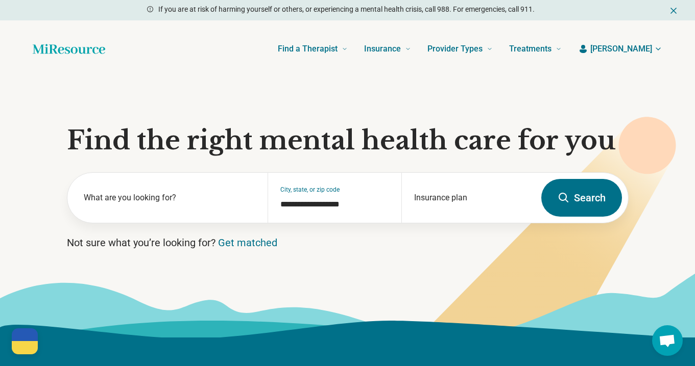 This screenshot has width=695, height=366. Describe the element at coordinates (455, 49) in the screenshot. I see `span: Provider Types` at that location.